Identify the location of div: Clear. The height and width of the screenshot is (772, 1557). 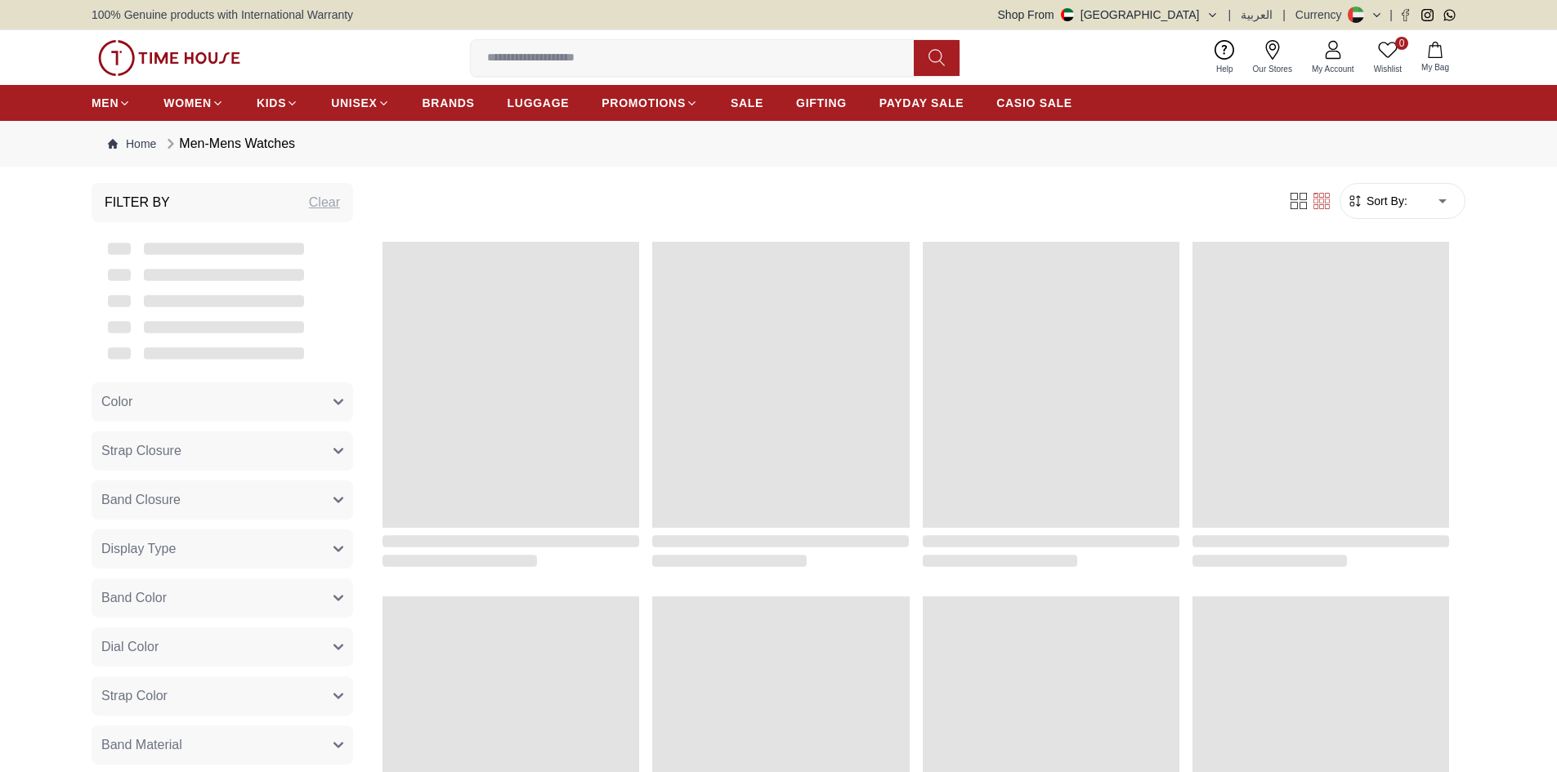
(324, 203).